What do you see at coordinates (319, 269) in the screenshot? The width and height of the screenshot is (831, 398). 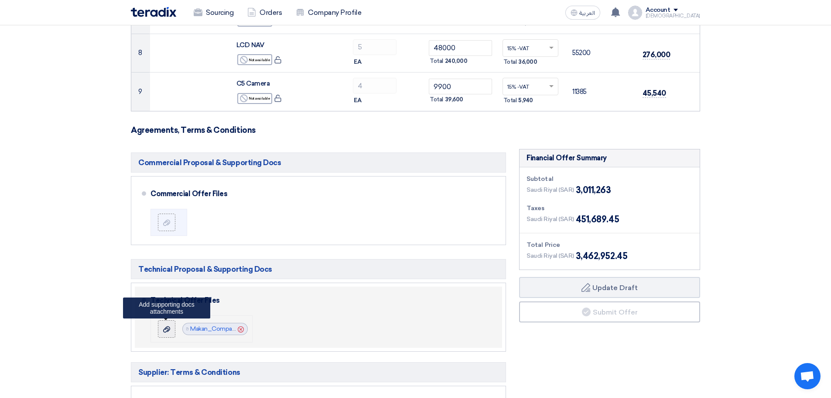 I see `h5: Technical Proposal & Supporting Docs` at bounding box center [319, 269].